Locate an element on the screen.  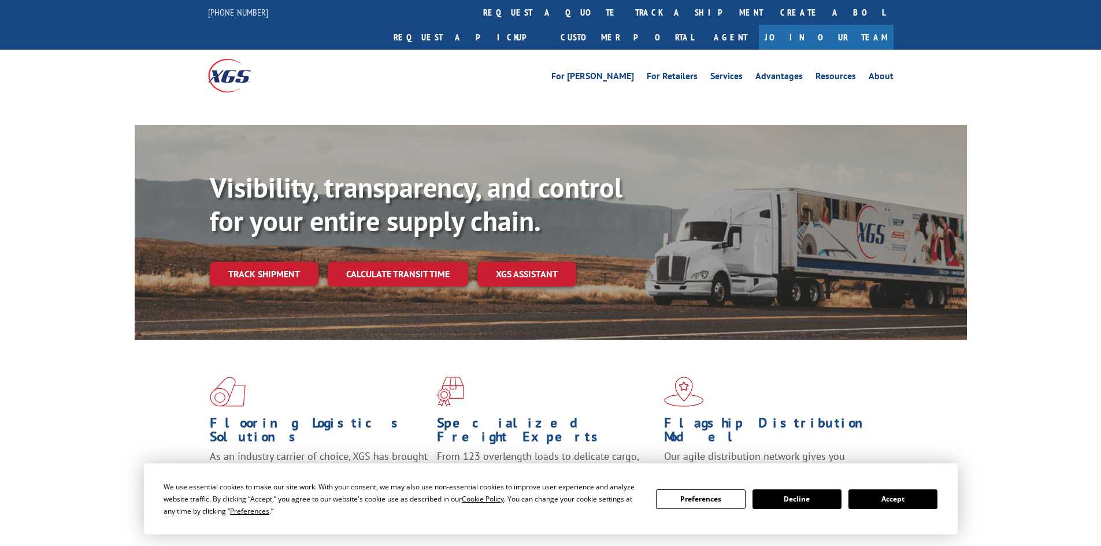
div: We use essential cookies to make our site work. With your consent, we may also use non-essential ... is located at coordinates (403, 499).